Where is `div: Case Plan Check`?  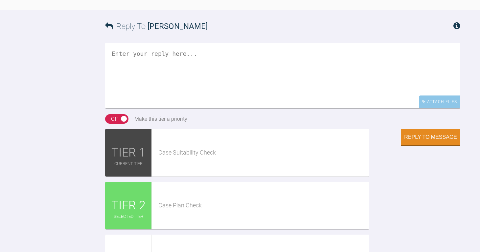 div: Case Plan Check is located at coordinates (264, 206).